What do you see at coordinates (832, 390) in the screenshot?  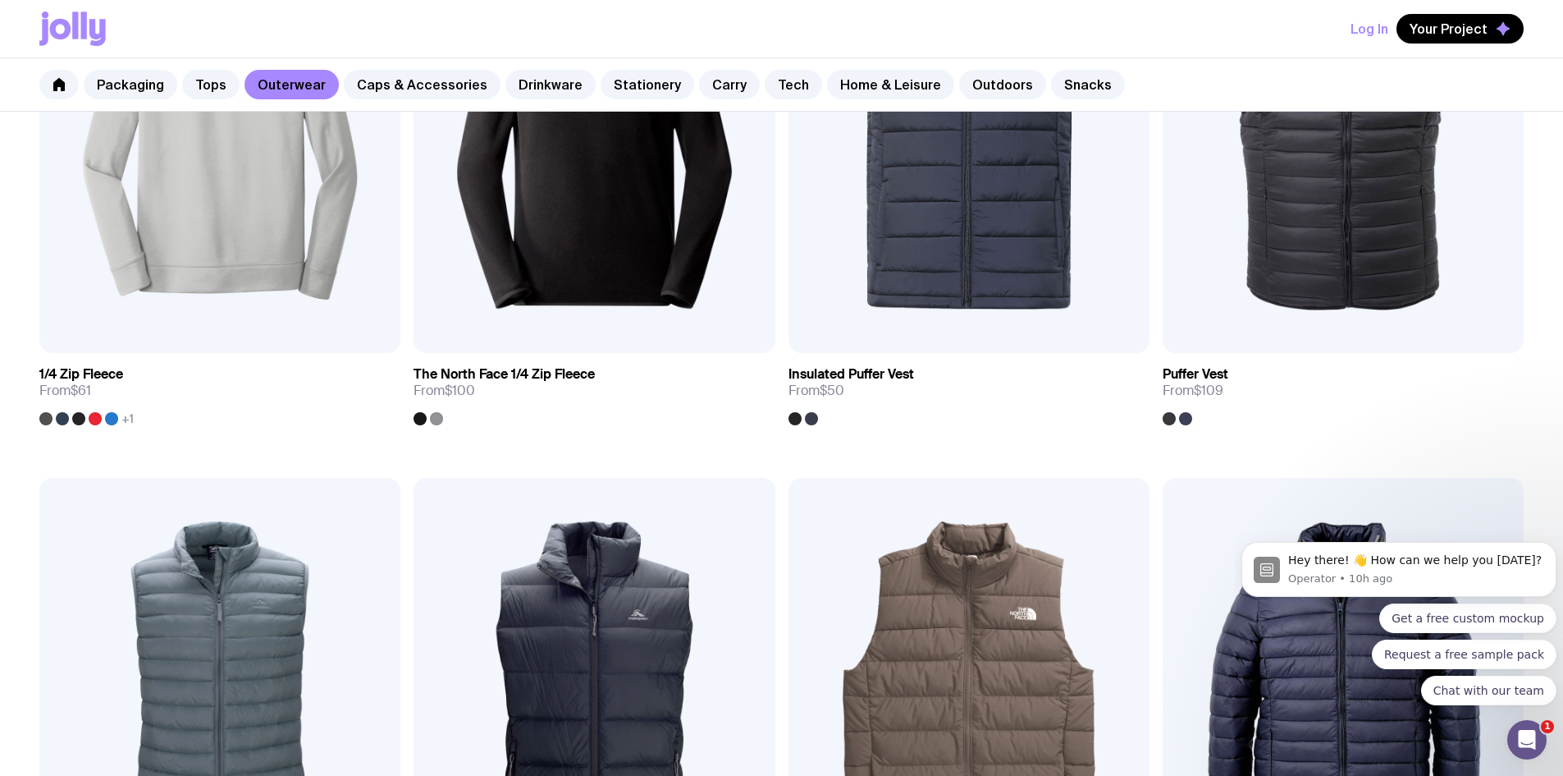 I see `span: $50` at bounding box center [832, 390].